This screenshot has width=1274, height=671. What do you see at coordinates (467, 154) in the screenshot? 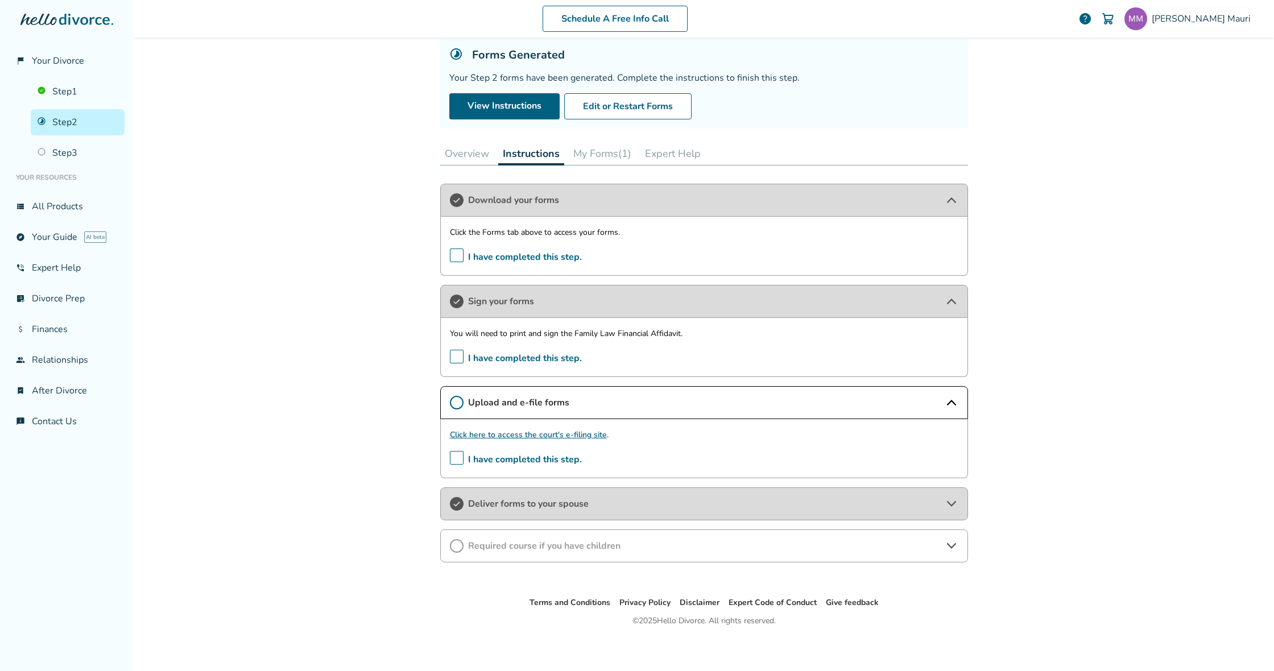
I see `button: Overview` at bounding box center [467, 154].